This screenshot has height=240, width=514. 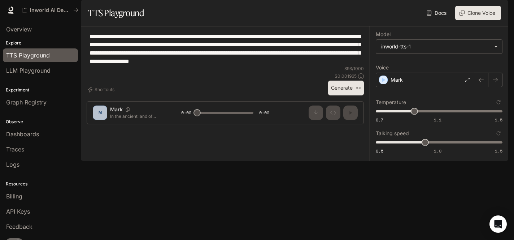 I want to click on p: Mark, so click(x=397, y=80).